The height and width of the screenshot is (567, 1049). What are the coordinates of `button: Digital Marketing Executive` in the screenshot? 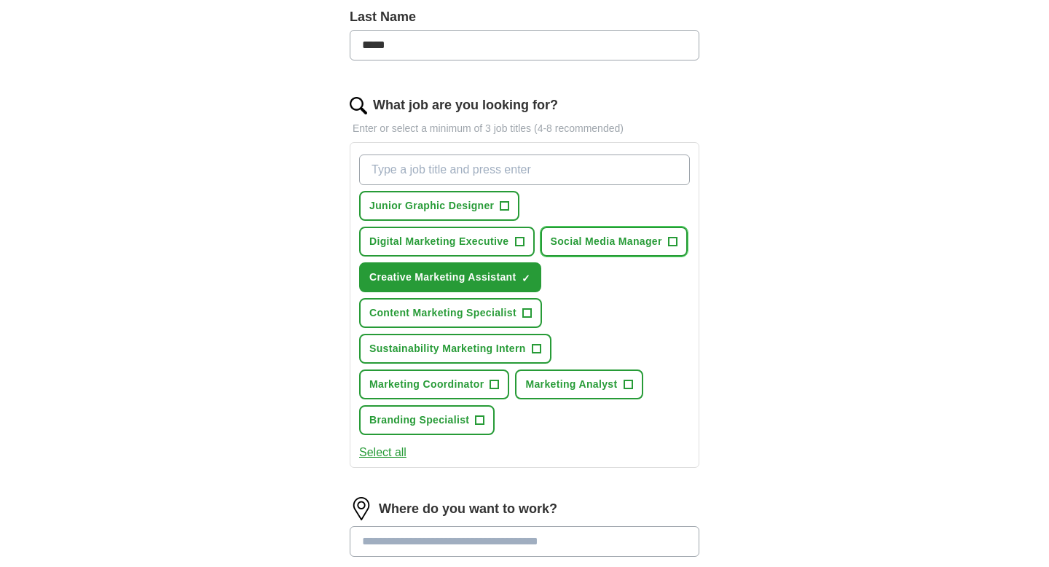 It's located at (447, 241).